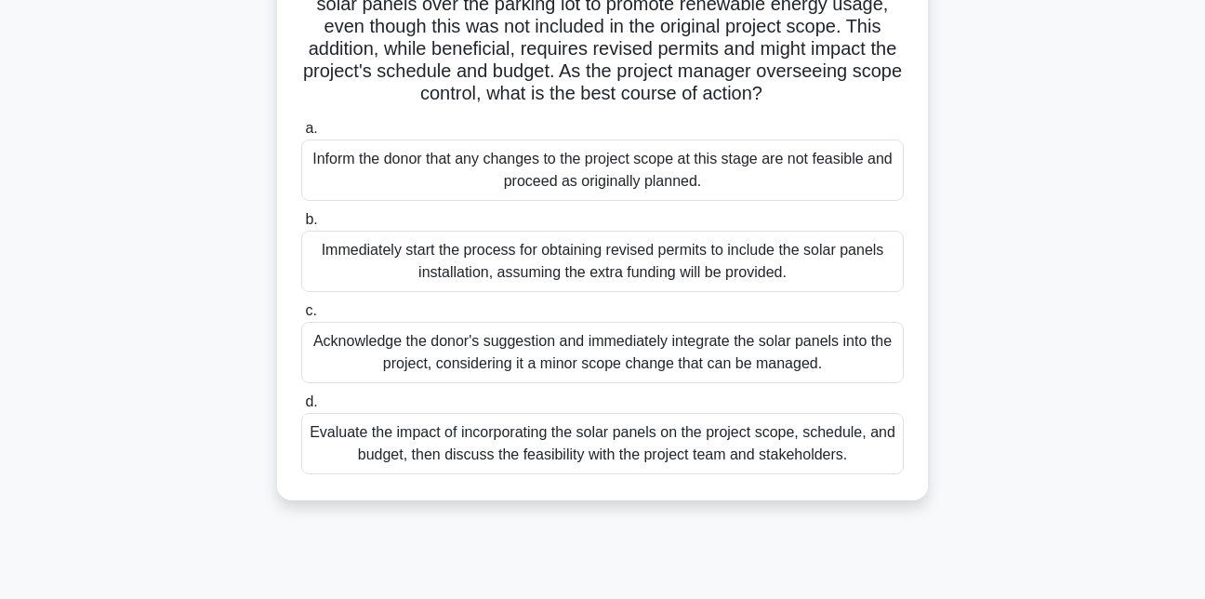 The width and height of the screenshot is (1205, 599). I want to click on span: b., so click(311, 218).